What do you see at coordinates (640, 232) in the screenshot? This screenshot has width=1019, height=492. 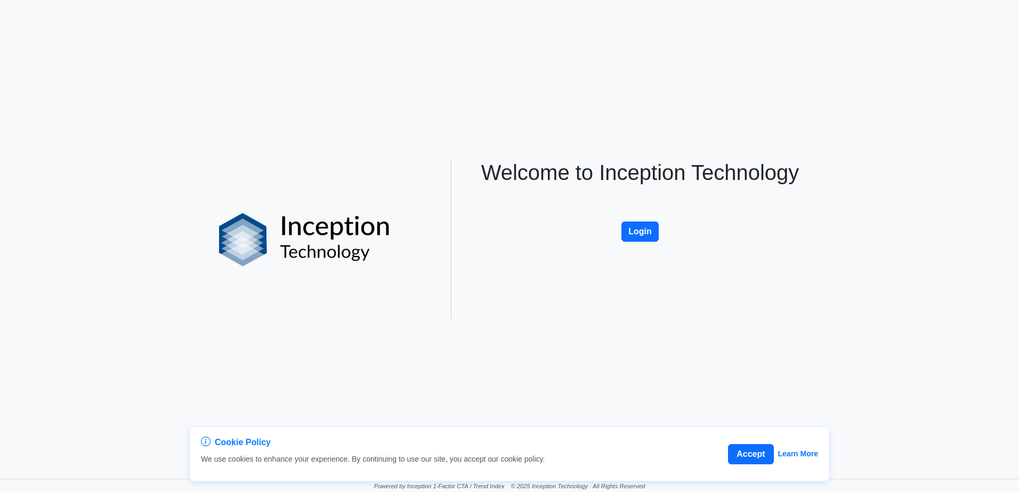 I see `button: Login` at bounding box center [640, 232].